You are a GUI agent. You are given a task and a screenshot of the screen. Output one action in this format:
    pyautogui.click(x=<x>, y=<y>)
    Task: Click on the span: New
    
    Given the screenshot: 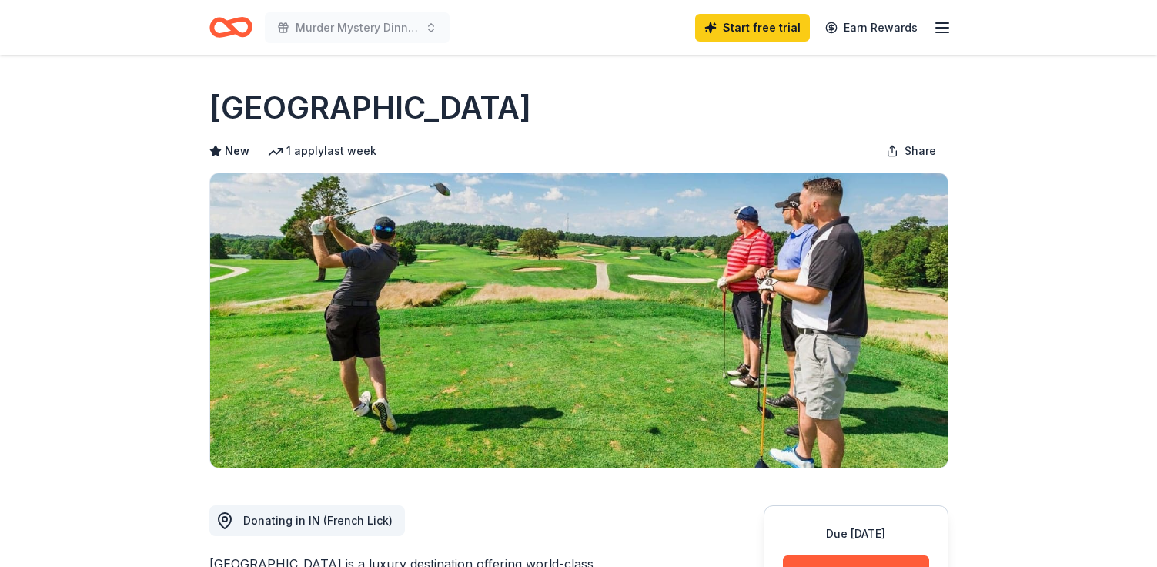 What is the action you would take?
    pyautogui.click(x=237, y=151)
    